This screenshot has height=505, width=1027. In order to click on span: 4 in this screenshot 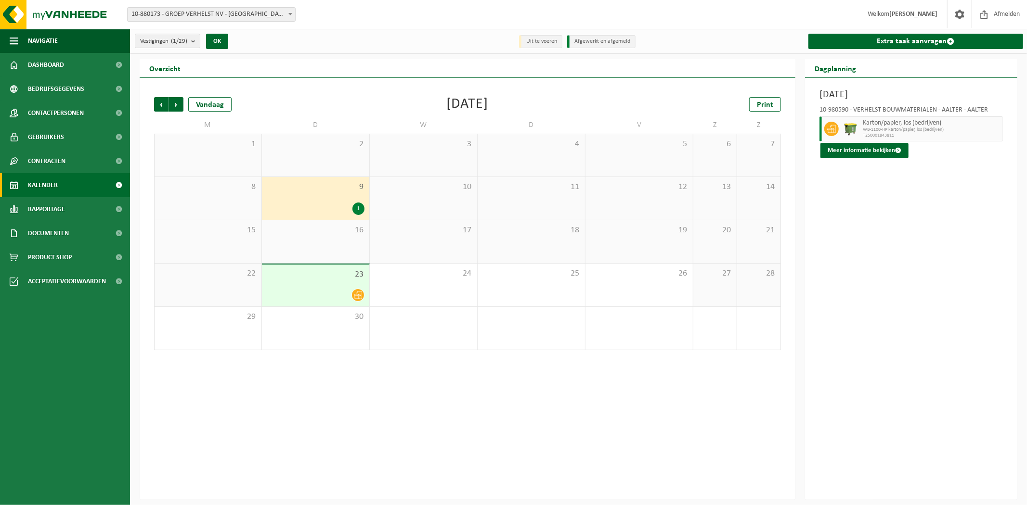, I will do `click(531, 144)`.